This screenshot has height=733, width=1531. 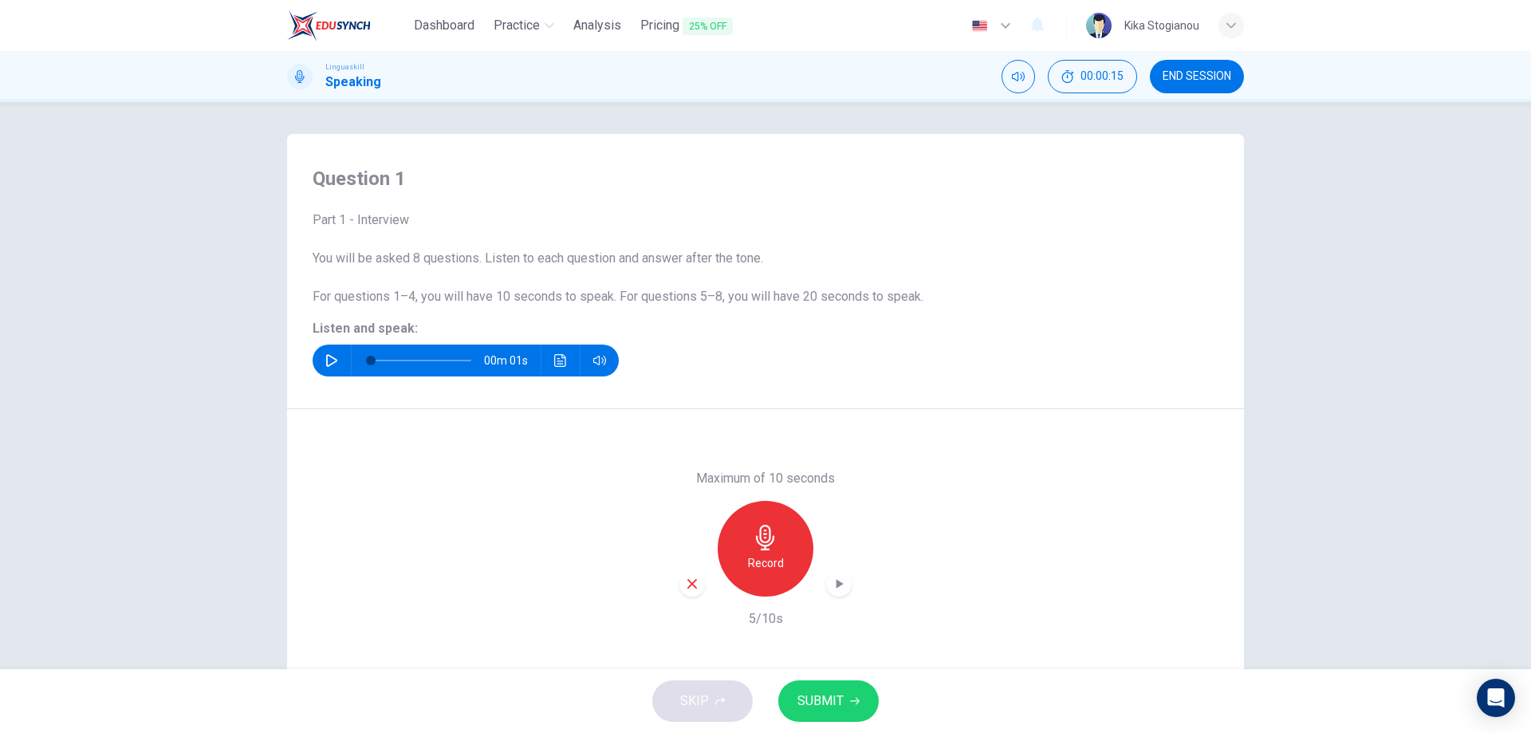 I want to click on span: You will be asked 8 questions. Listen to each question and answer after the tone., so click(x=537, y=258).